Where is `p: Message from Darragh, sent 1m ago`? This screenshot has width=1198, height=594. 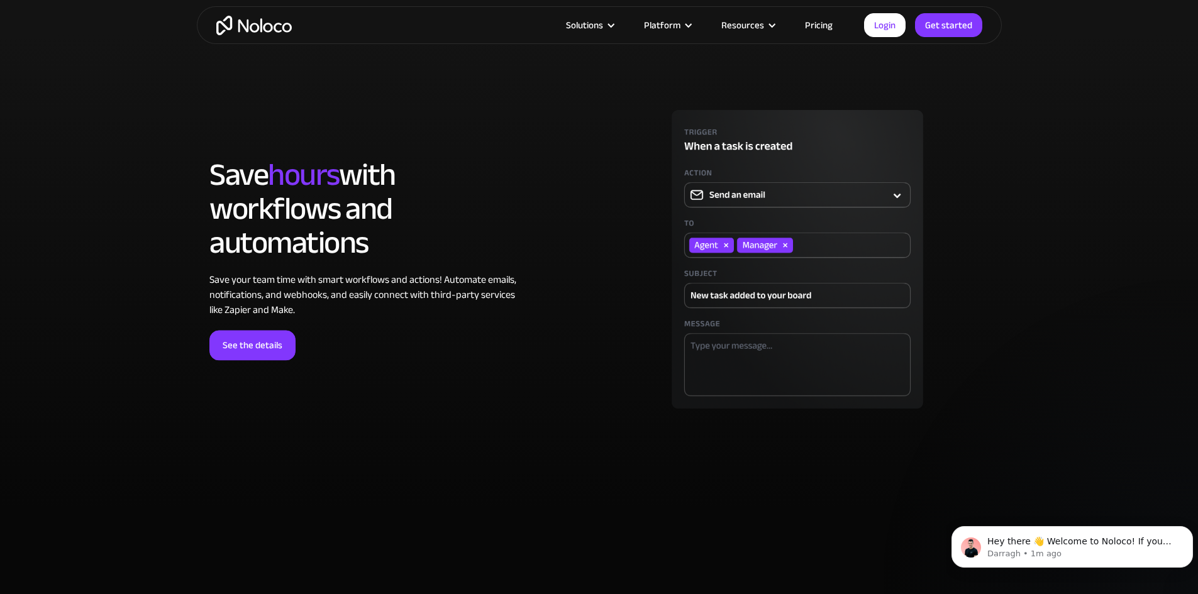
p: Message from Darragh, sent 1m ago is located at coordinates (136, 54).